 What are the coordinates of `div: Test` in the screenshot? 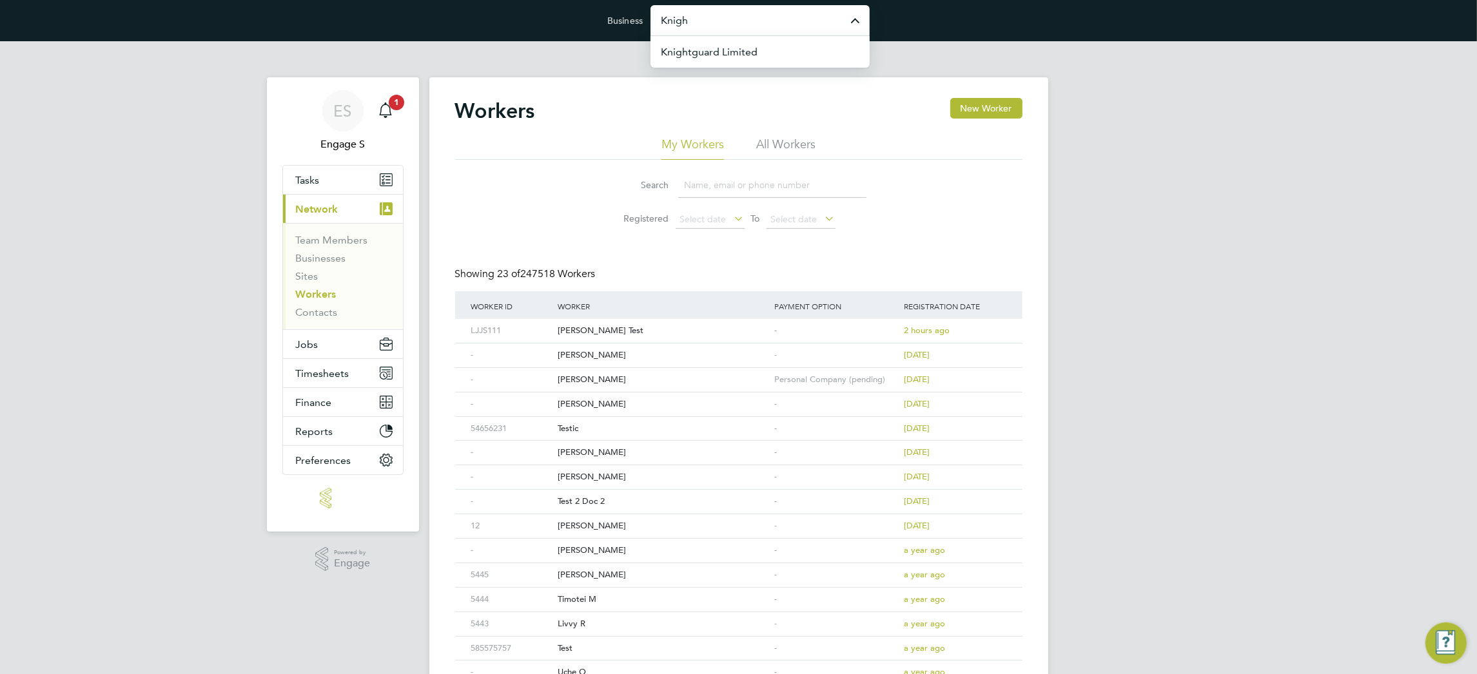 It's located at (663, 648).